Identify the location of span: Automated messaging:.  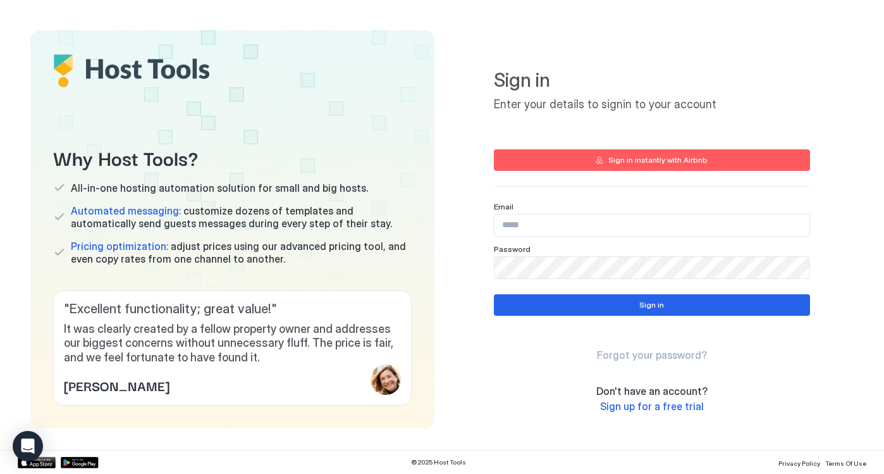
(126, 211).